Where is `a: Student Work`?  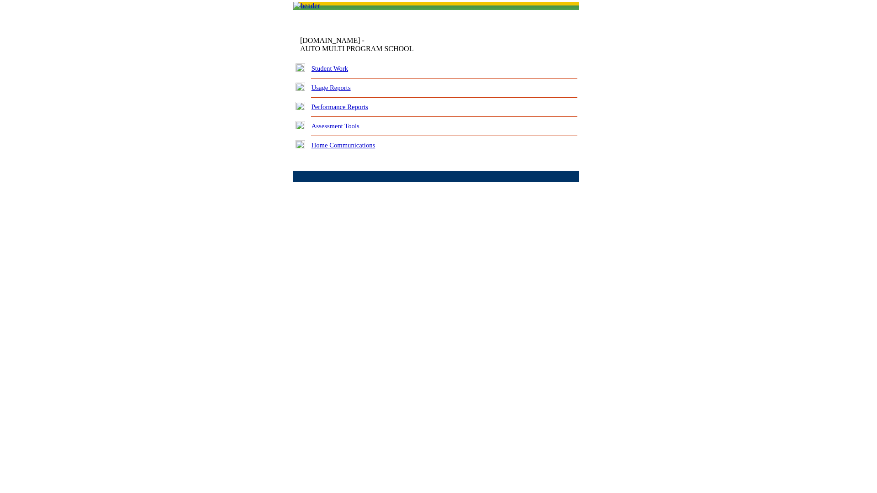 a: Student Work is located at coordinates (330, 69).